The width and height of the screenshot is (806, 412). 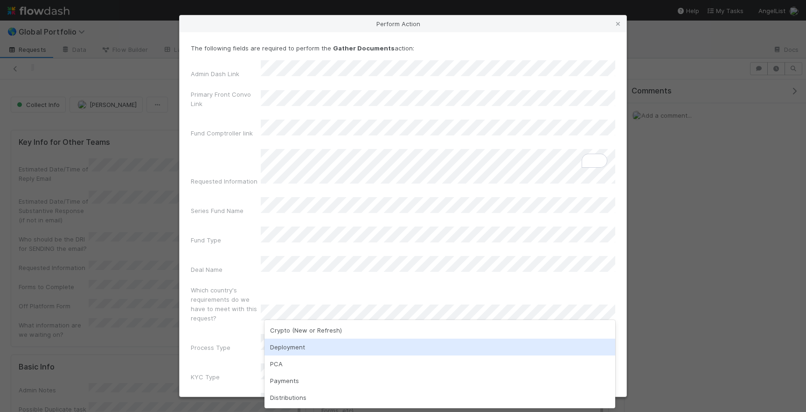 What do you see at coordinates (440, 330) in the screenshot?
I see `div: Crypto (New or Refresh)` at bounding box center [440, 330].